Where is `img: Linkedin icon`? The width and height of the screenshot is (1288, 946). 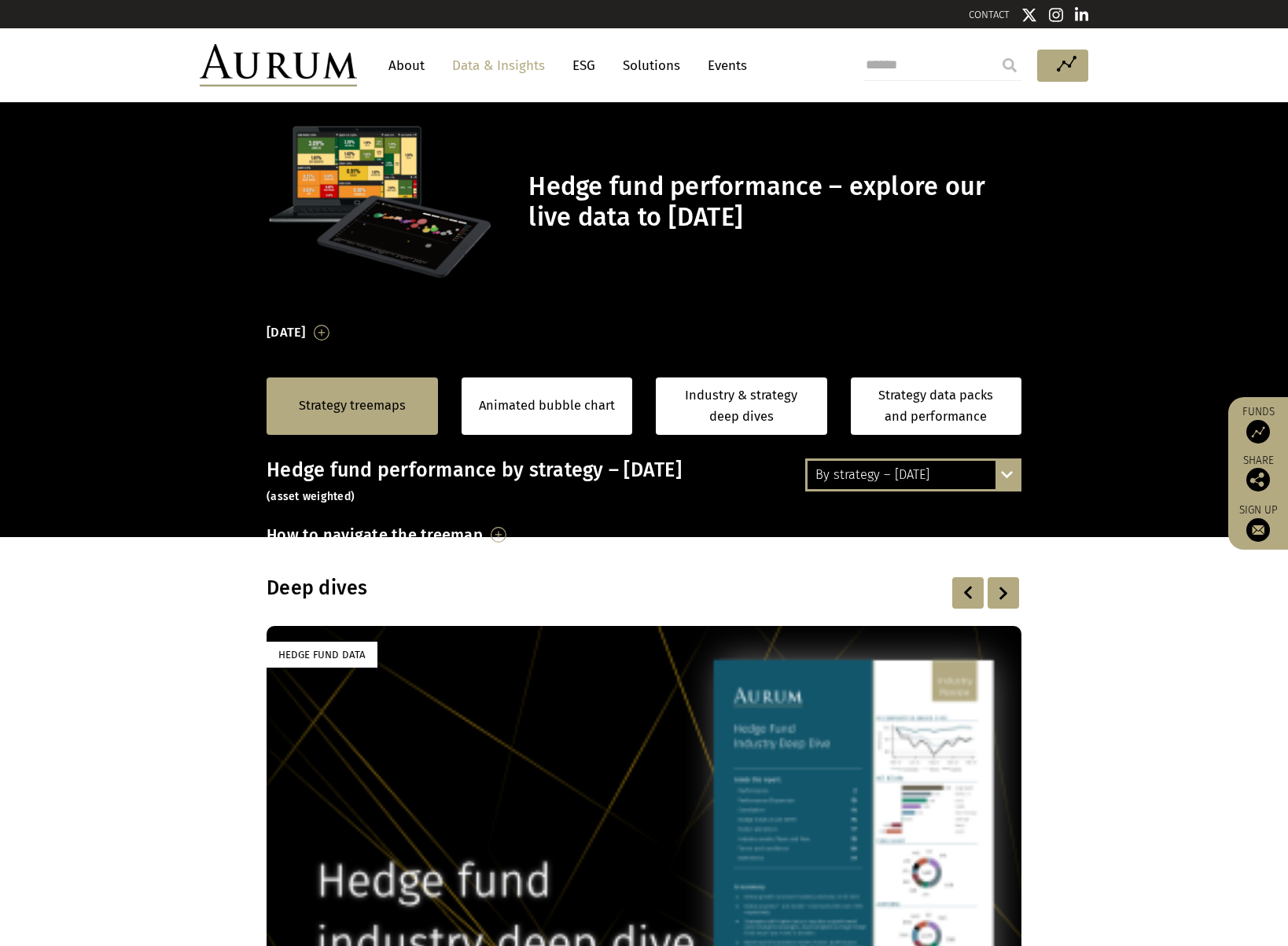
img: Linkedin icon is located at coordinates (1082, 15).